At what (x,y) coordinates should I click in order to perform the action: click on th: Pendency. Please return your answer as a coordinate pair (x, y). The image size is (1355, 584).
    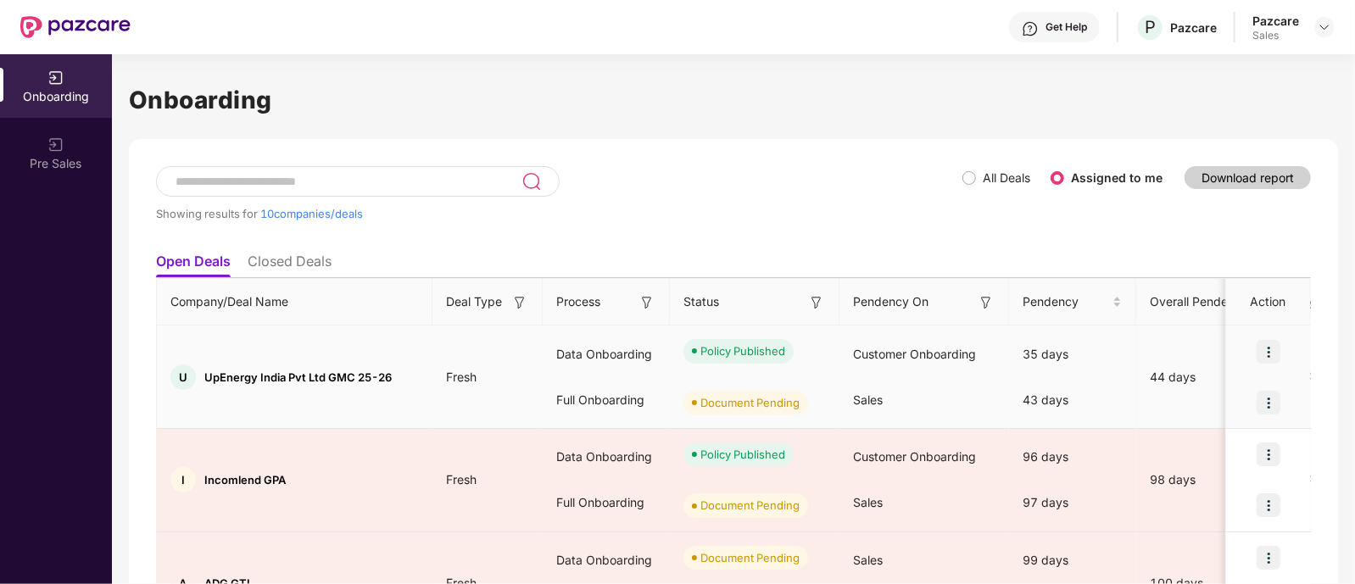
    Looking at the image, I should click on (1073, 302).